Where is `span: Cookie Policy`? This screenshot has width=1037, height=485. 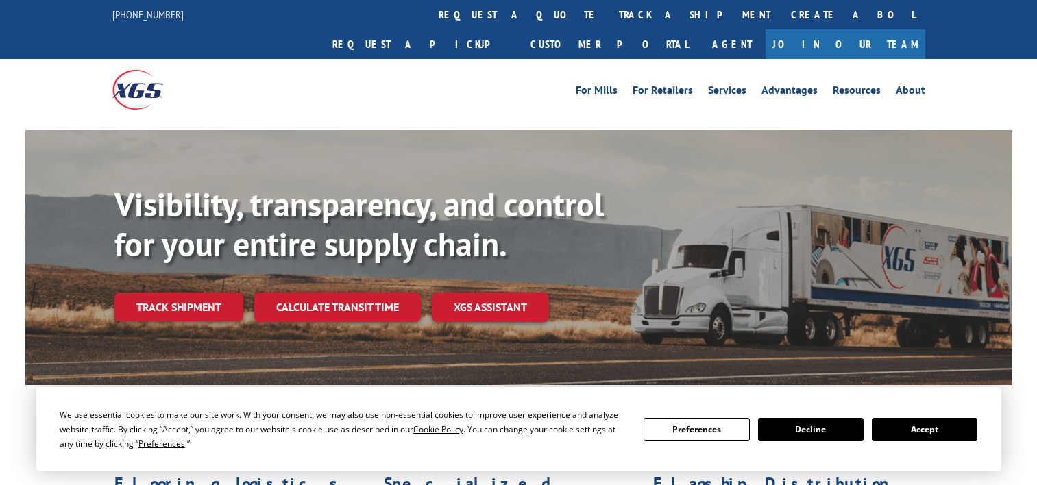 span: Cookie Policy is located at coordinates (438, 429).